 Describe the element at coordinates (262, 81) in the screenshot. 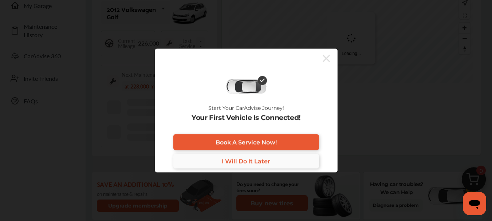

I see `img: check-icon.521c8815.svg` at that location.